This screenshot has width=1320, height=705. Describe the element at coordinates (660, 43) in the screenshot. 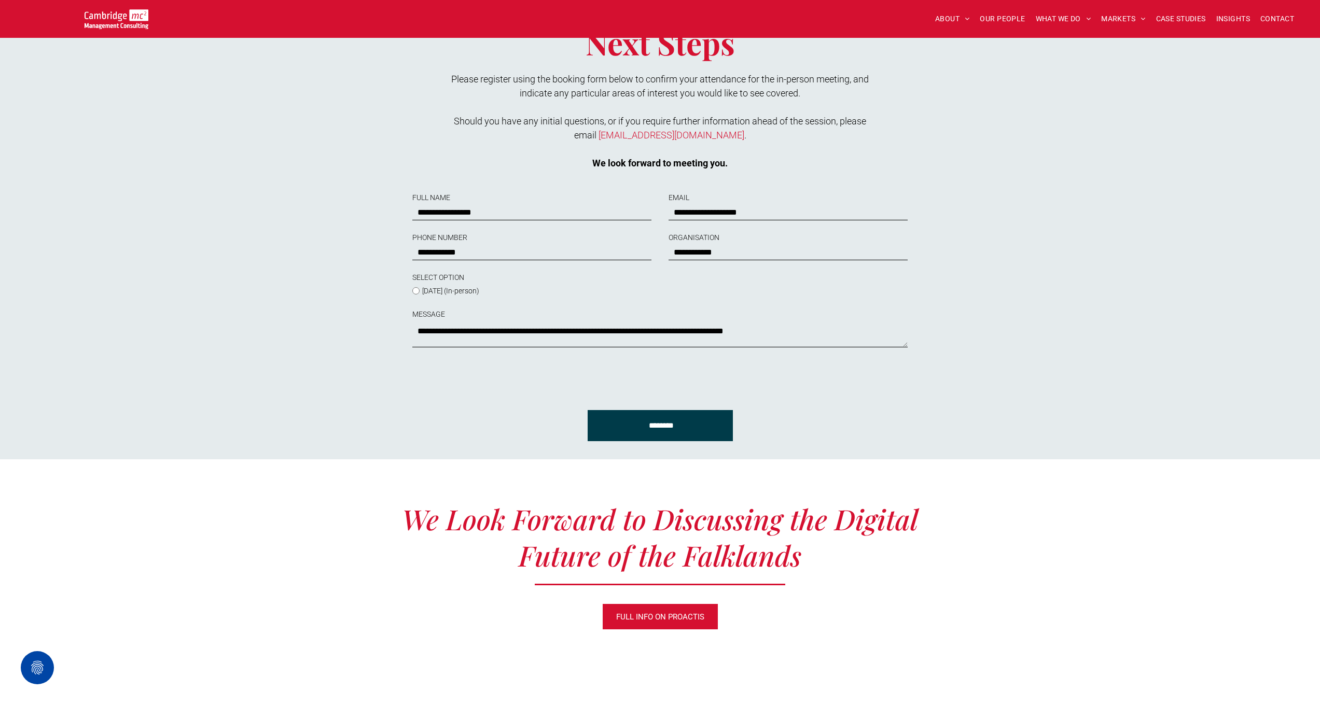

I see `span: Next Steps` at that location.